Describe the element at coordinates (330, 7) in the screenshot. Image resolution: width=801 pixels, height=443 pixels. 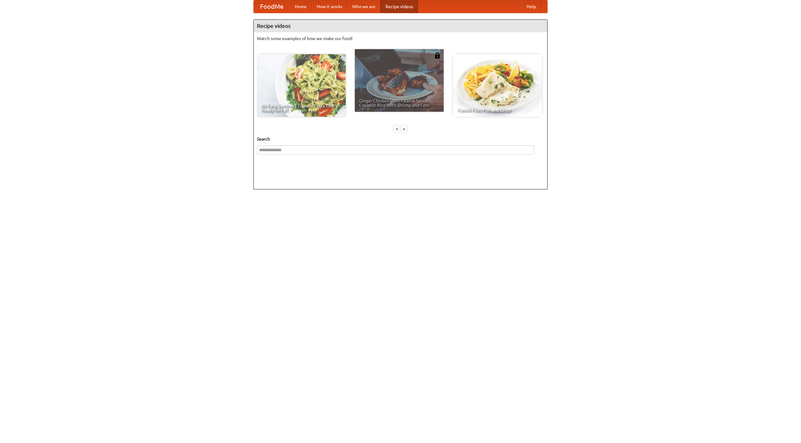
I see `a: How it works` at that location.